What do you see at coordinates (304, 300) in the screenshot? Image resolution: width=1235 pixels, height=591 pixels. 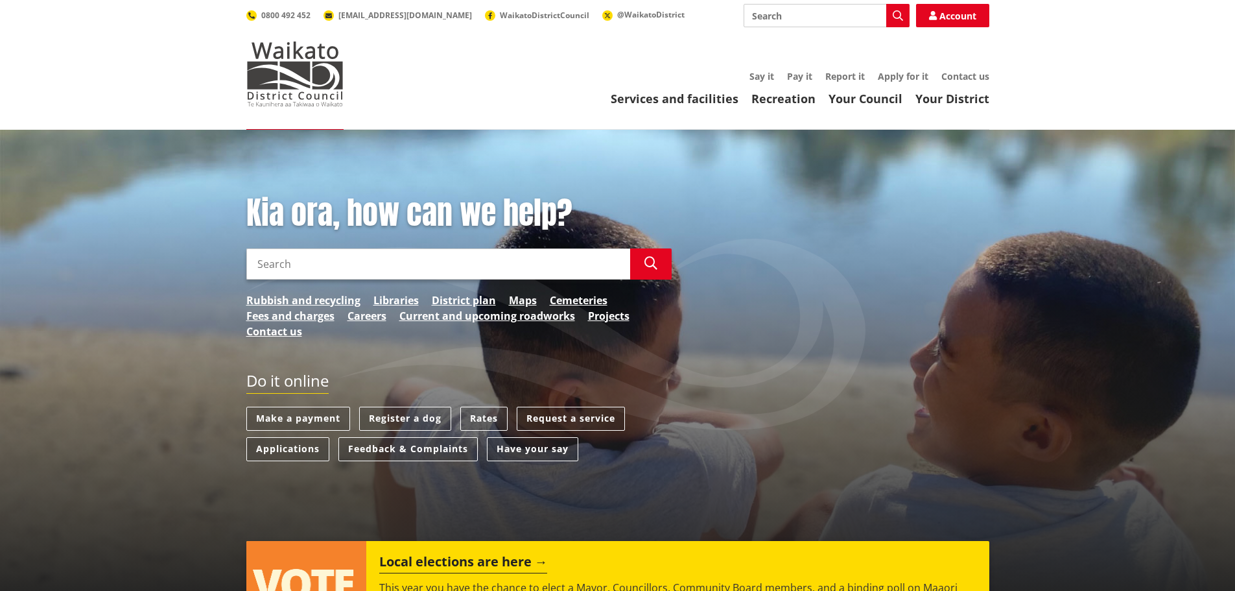 I see `a: Rubbish and recycling` at bounding box center [304, 300].